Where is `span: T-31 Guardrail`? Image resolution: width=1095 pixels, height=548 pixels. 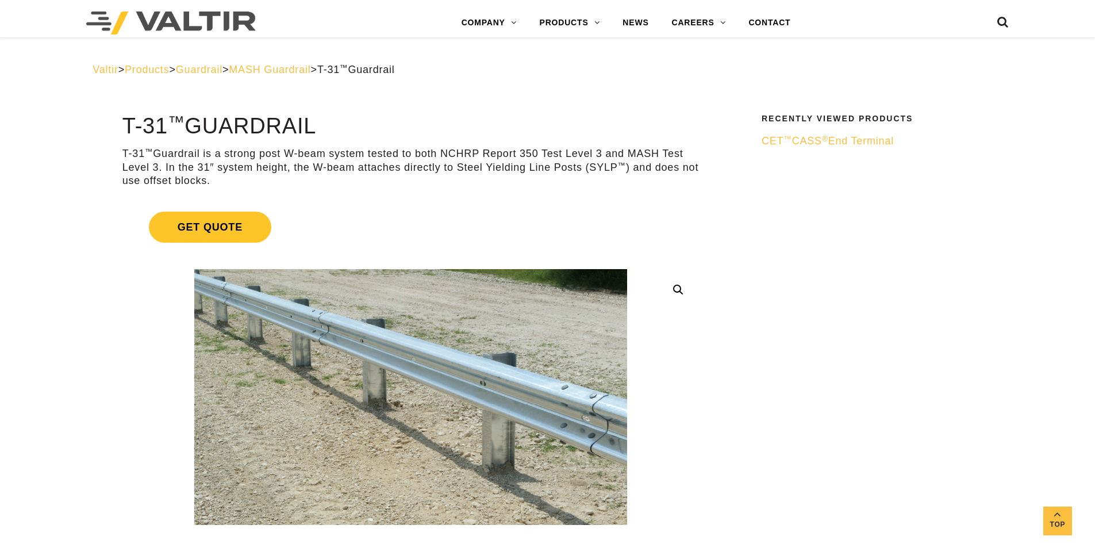
span: T-31 Guardrail is located at coordinates (356, 70).